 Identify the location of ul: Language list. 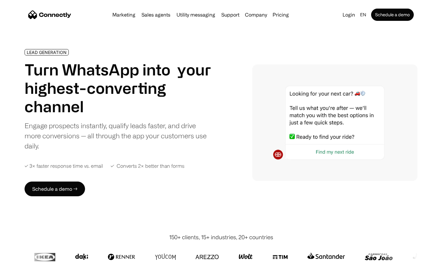
(25, 270).